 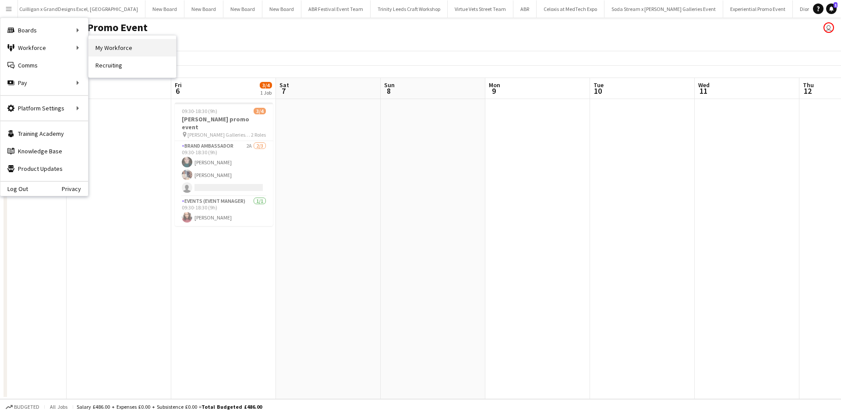 I want to click on span: 12, so click(x=808, y=91).